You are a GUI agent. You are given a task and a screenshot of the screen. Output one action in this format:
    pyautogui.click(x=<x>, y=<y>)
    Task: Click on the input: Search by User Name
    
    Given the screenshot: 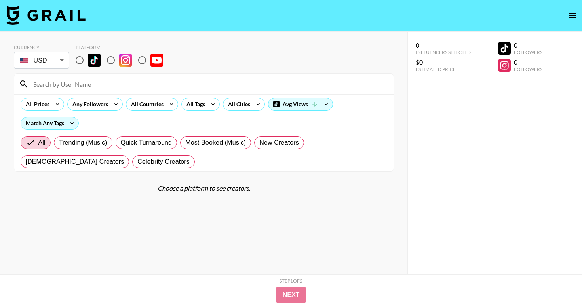 What is the action you would take?
    pyautogui.click(x=209, y=84)
    